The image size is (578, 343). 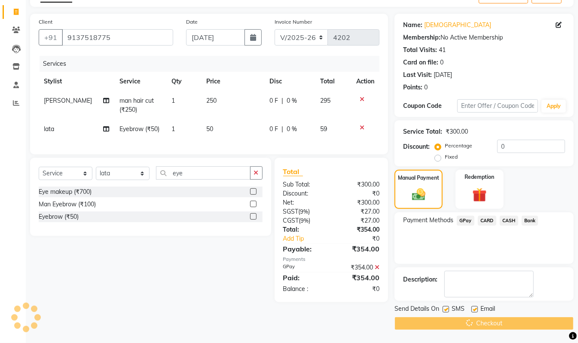 What do you see at coordinates (51, 37) in the screenshot?
I see `button: +91` at bounding box center [51, 37].